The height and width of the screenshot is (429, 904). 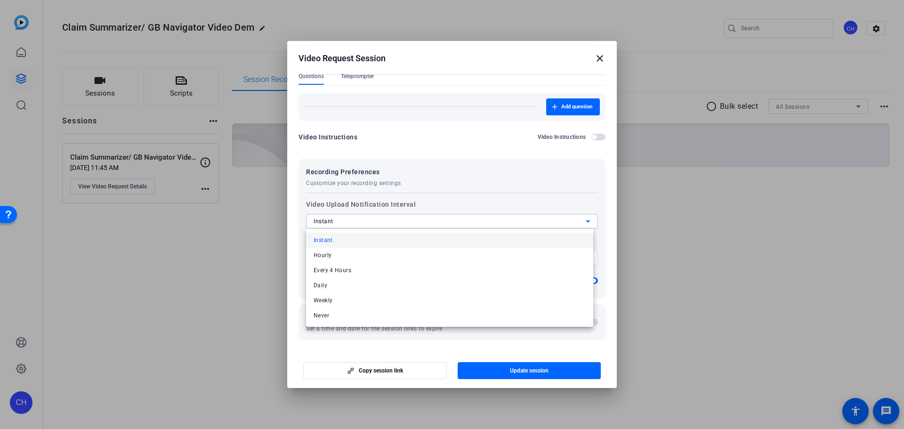 I want to click on span: Never, so click(x=321, y=316).